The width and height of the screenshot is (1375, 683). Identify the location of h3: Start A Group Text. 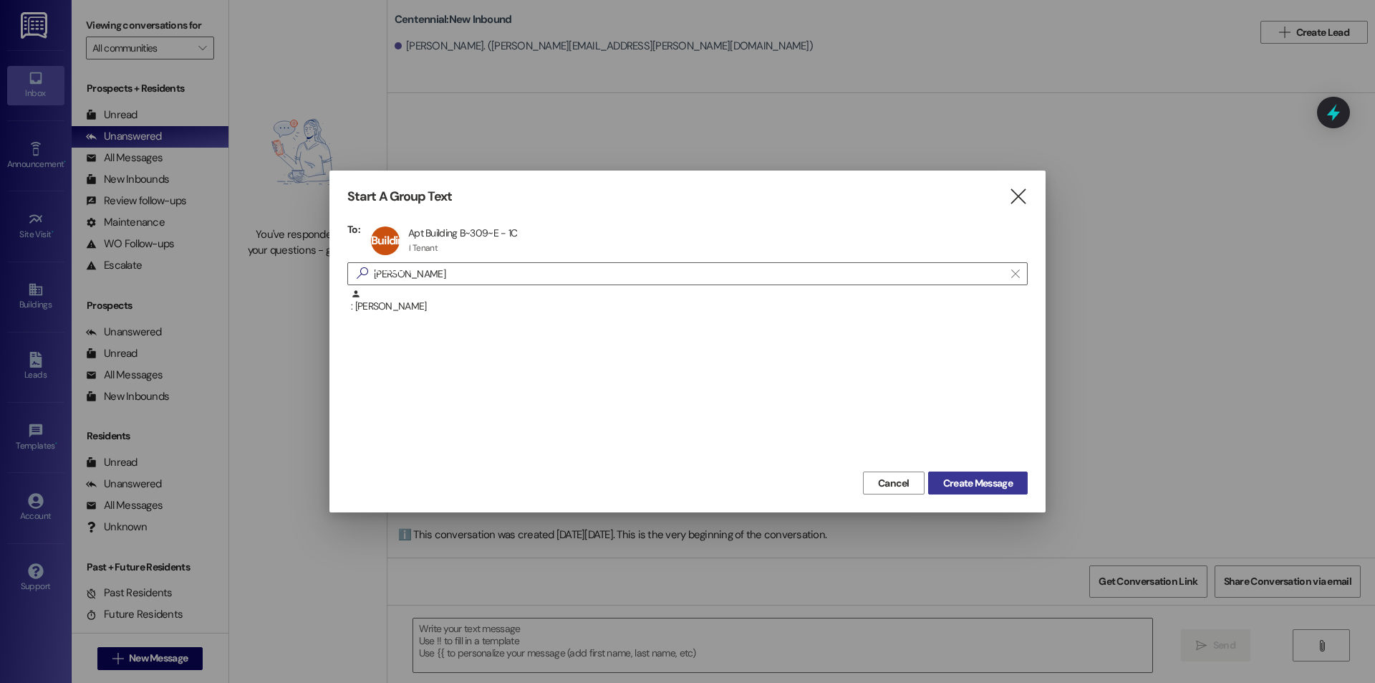
(400, 196).